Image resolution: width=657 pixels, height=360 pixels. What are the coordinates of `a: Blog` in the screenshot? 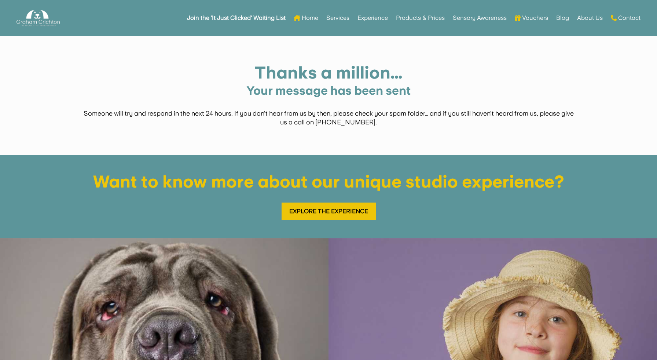 It's located at (562, 18).